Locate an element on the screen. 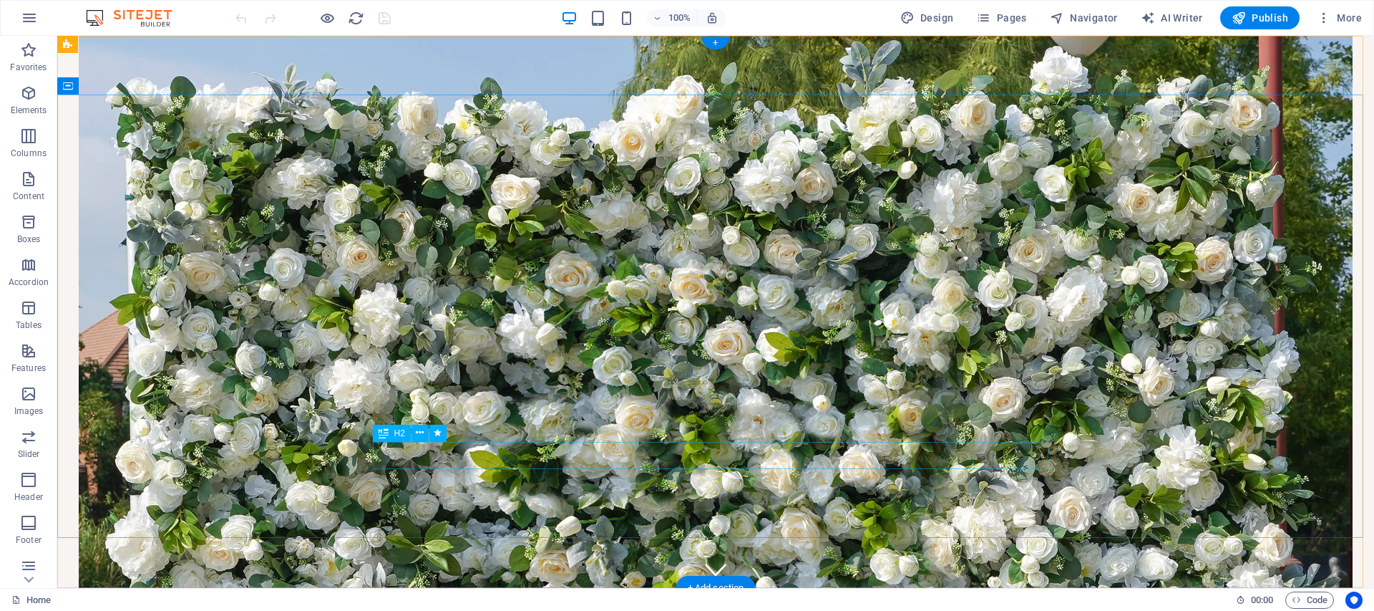 This screenshot has height=611, width=1374. button: 100% is located at coordinates (672, 18).